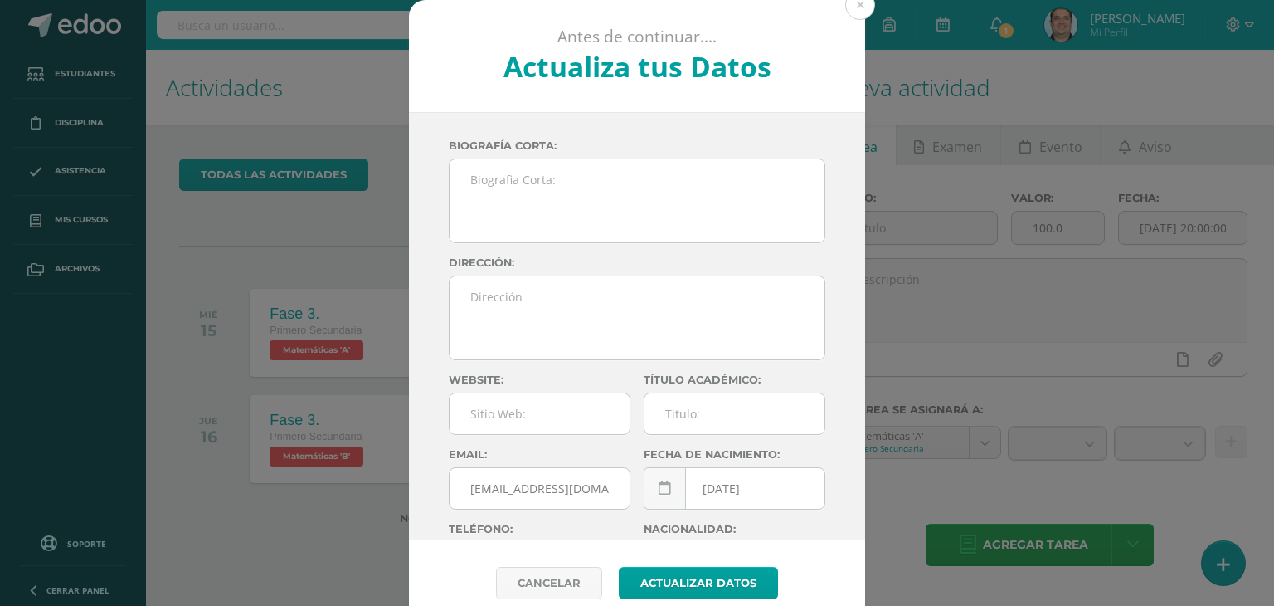  What do you see at coordinates (539, 379) in the screenshot?
I see `label: Website:` at bounding box center [539, 379].